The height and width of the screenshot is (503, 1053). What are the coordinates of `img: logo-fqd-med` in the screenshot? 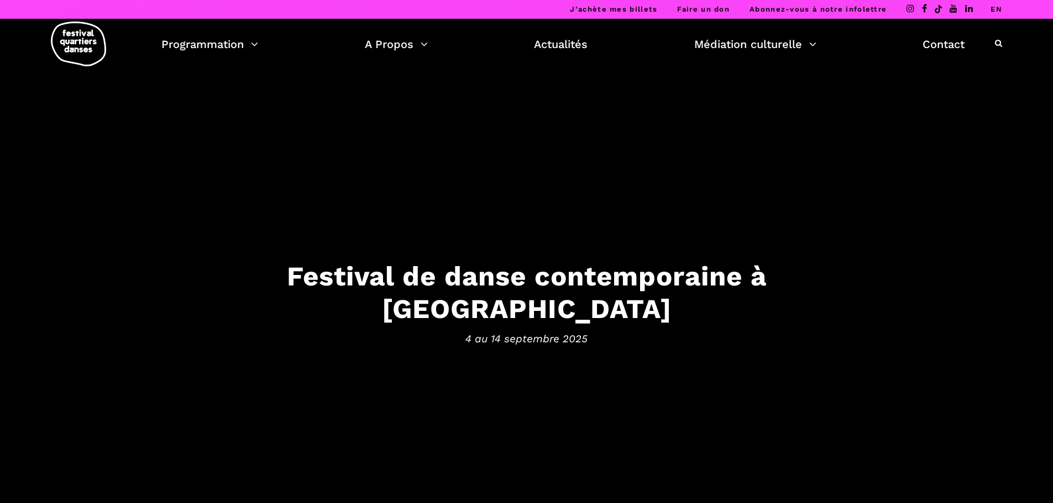 It's located at (78, 44).